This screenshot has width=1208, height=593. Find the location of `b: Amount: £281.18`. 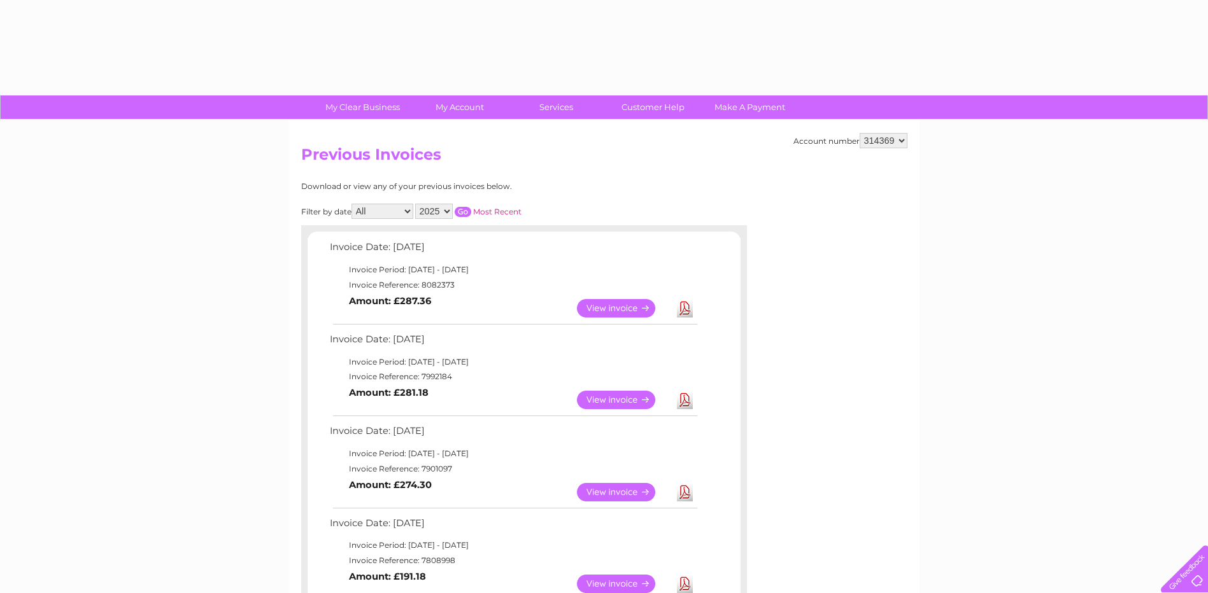

b: Amount: £281.18 is located at coordinates (388, 393).